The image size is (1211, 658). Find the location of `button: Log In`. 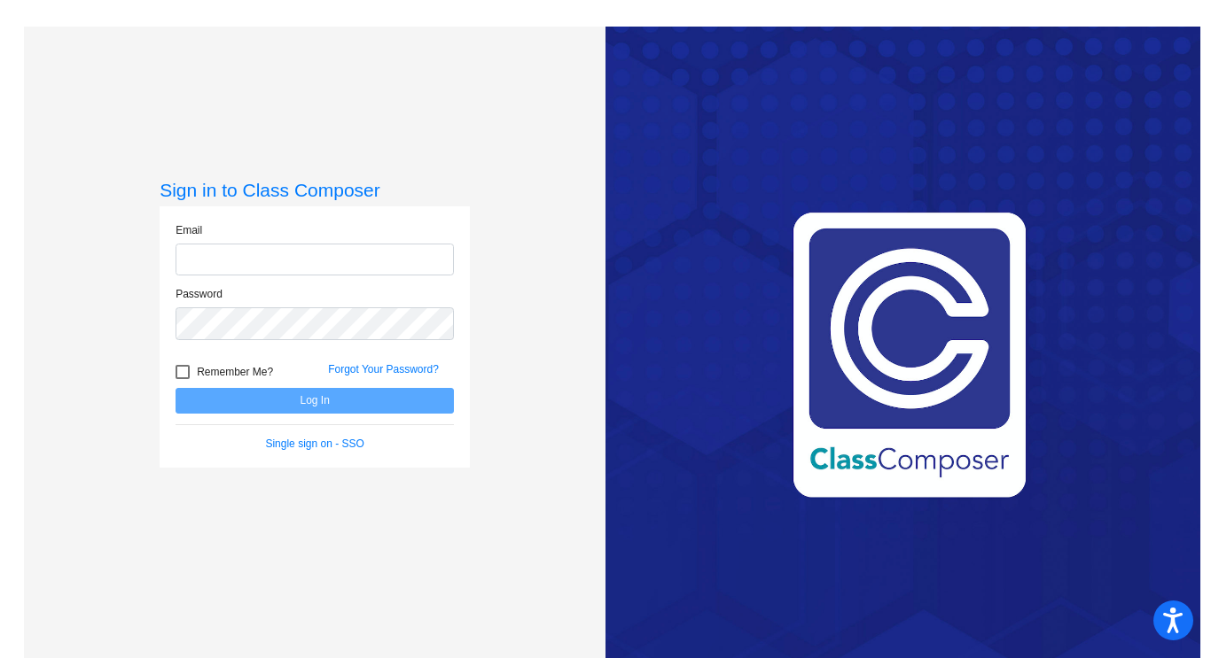

button: Log In is located at coordinates (315, 401).